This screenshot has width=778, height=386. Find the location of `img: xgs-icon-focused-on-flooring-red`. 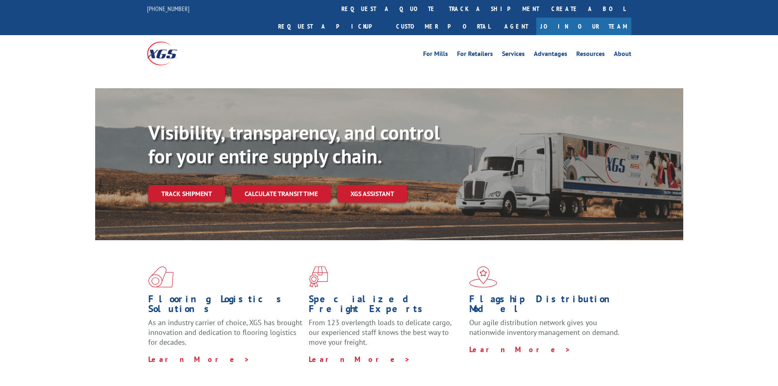

img: xgs-icon-focused-on-flooring-red is located at coordinates (318, 277).